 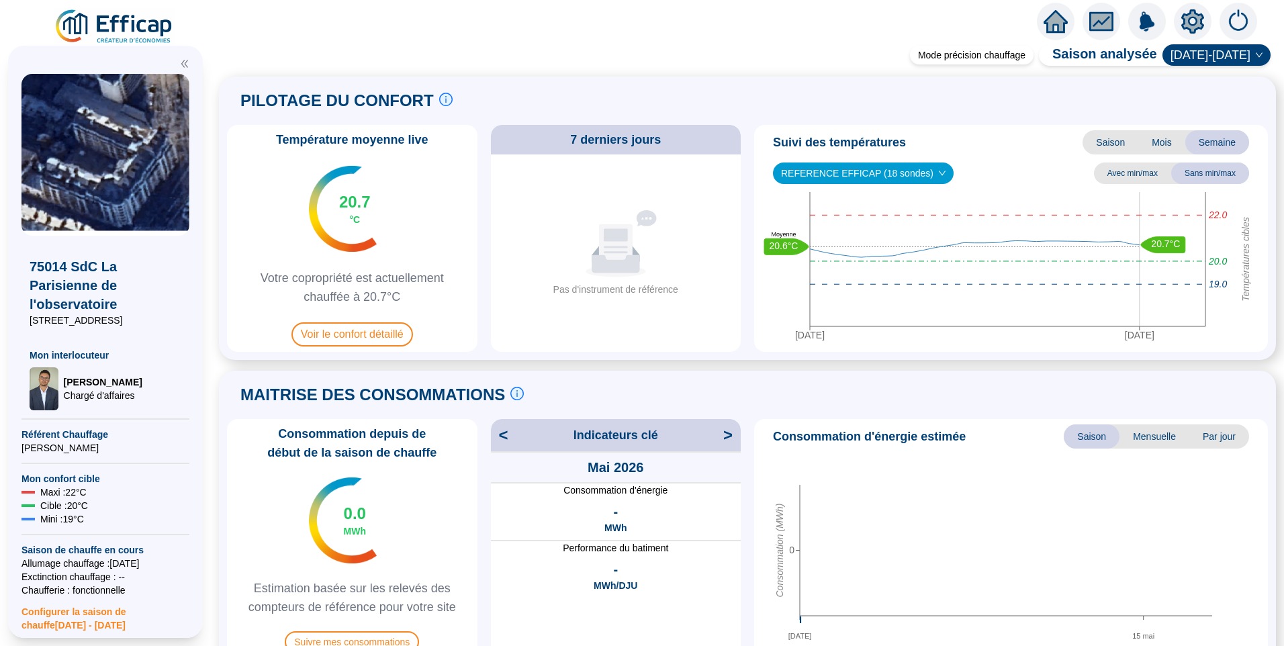 I want to click on span: °C, so click(x=355, y=220).